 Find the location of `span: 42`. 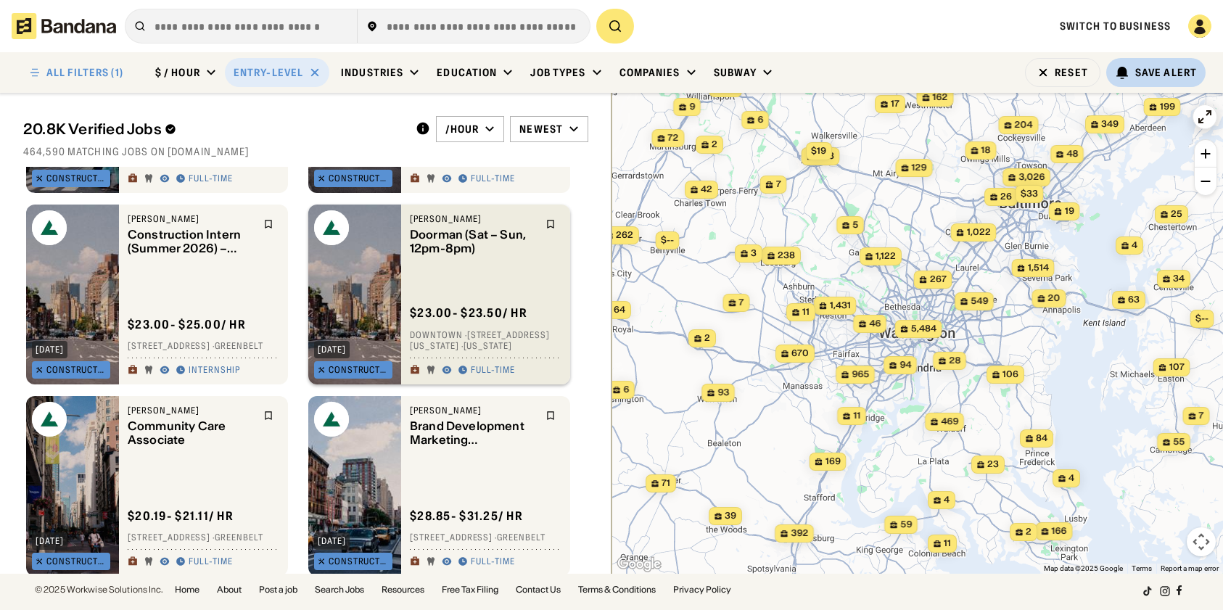

span: 42 is located at coordinates (706, 189).